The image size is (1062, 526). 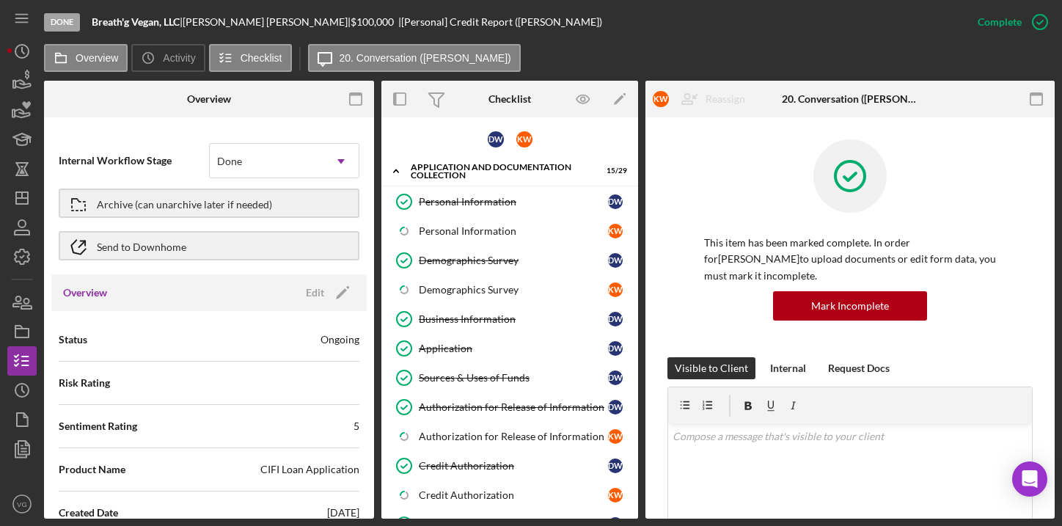 I want to click on button: Internal, so click(x=788, y=368).